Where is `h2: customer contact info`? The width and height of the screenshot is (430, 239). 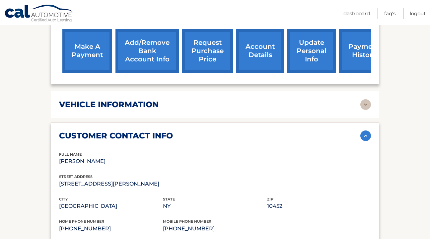 h2: customer contact info is located at coordinates (116, 136).